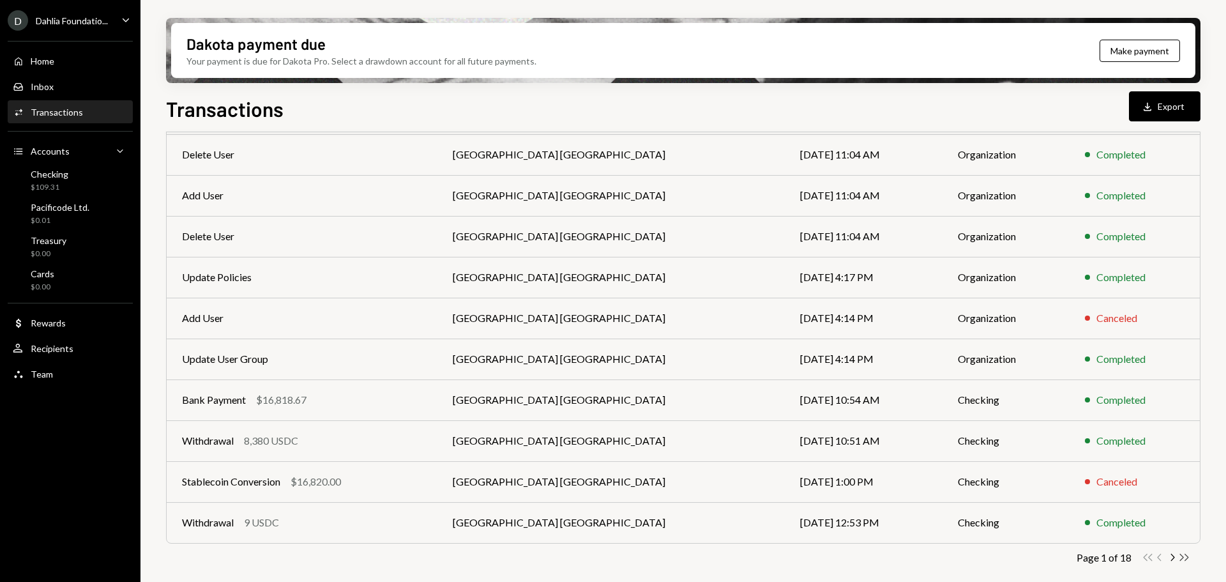 This screenshot has width=1226, height=582. I want to click on a: Rewards, so click(70, 322).